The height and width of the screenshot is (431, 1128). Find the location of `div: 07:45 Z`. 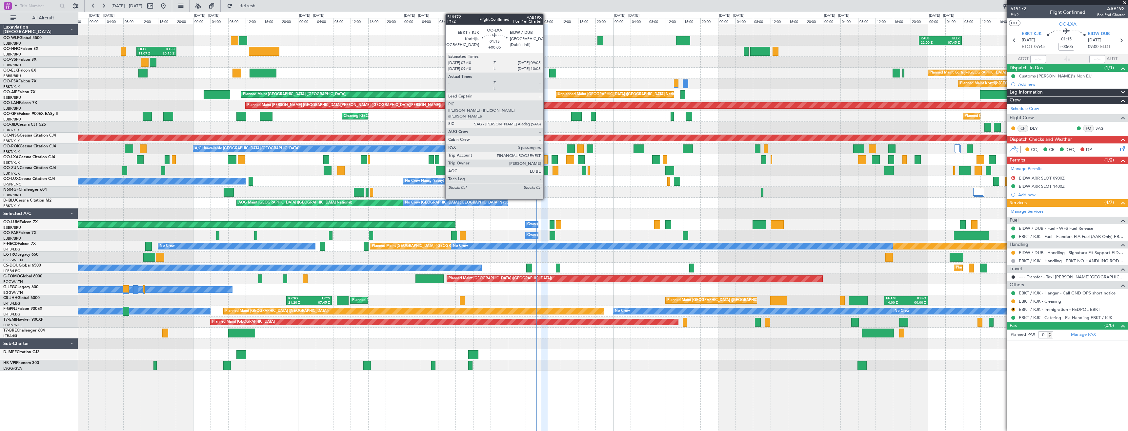

div: 07:45 Z is located at coordinates (319, 303).